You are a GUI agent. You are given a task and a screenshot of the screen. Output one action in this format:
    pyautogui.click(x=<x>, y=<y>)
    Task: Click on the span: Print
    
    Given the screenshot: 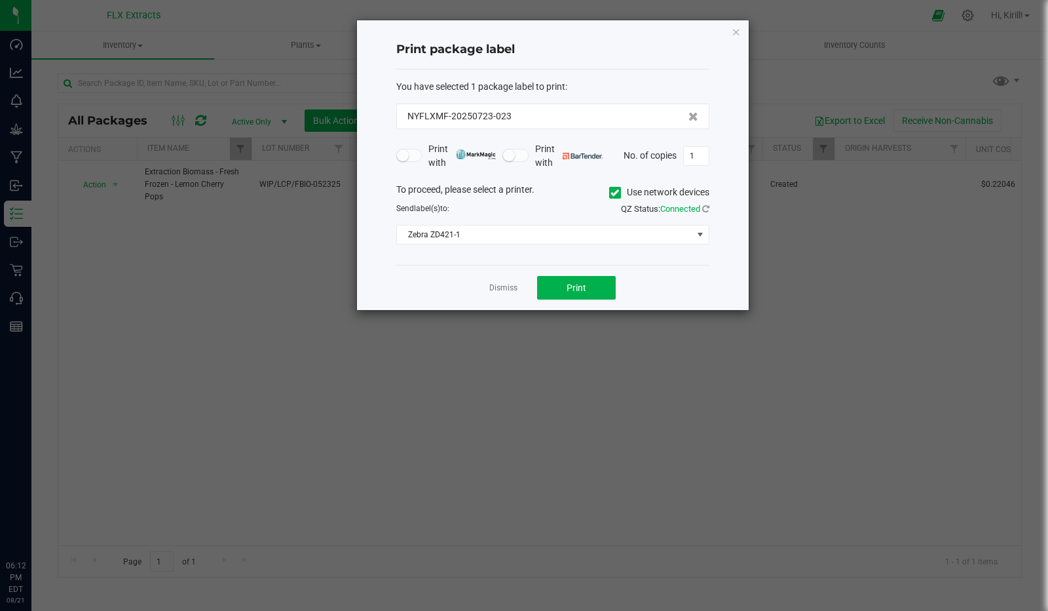 What is the action you would take?
    pyautogui.click(x=577, y=288)
    